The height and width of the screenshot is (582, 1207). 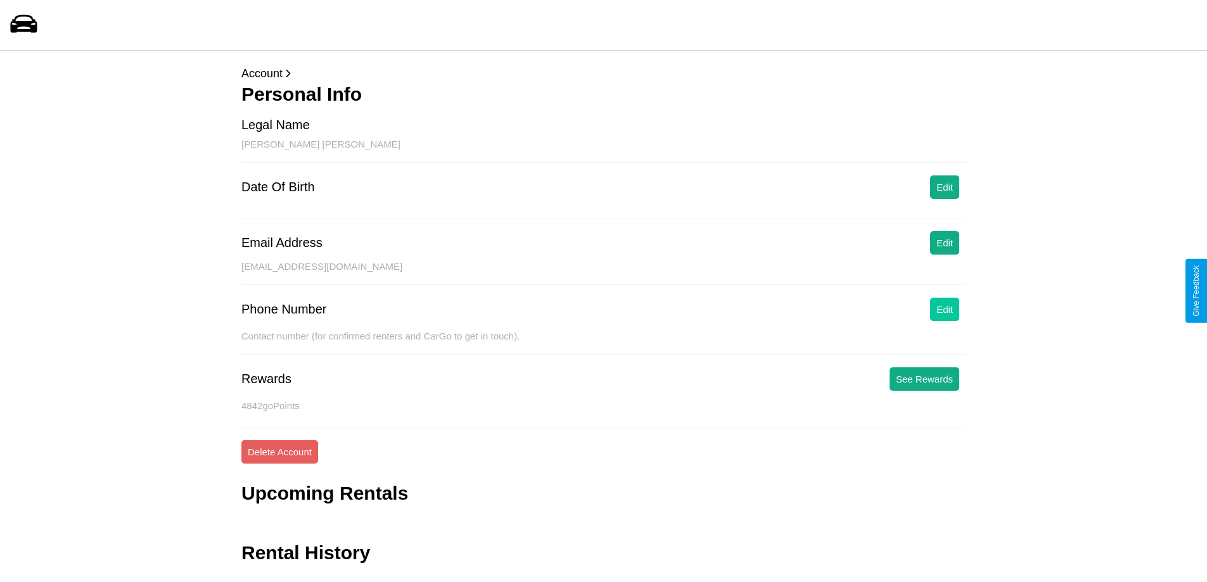 What do you see at coordinates (284, 309) in the screenshot?
I see `div: Phone Number` at bounding box center [284, 309].